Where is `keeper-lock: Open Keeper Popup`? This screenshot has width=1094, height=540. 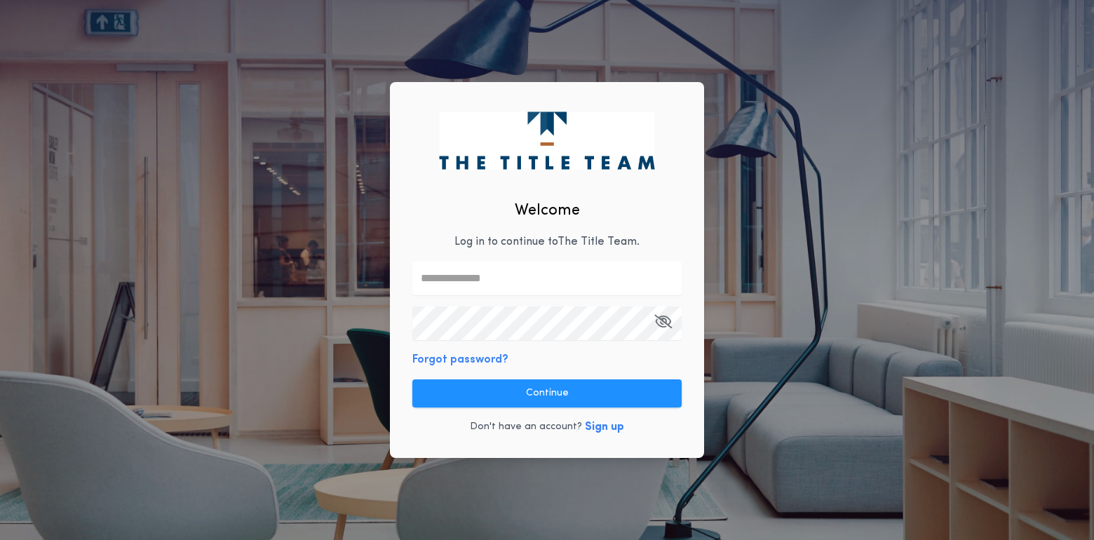 keeper-lock: Open Keeper Popup is located at coordinates (665, 251).